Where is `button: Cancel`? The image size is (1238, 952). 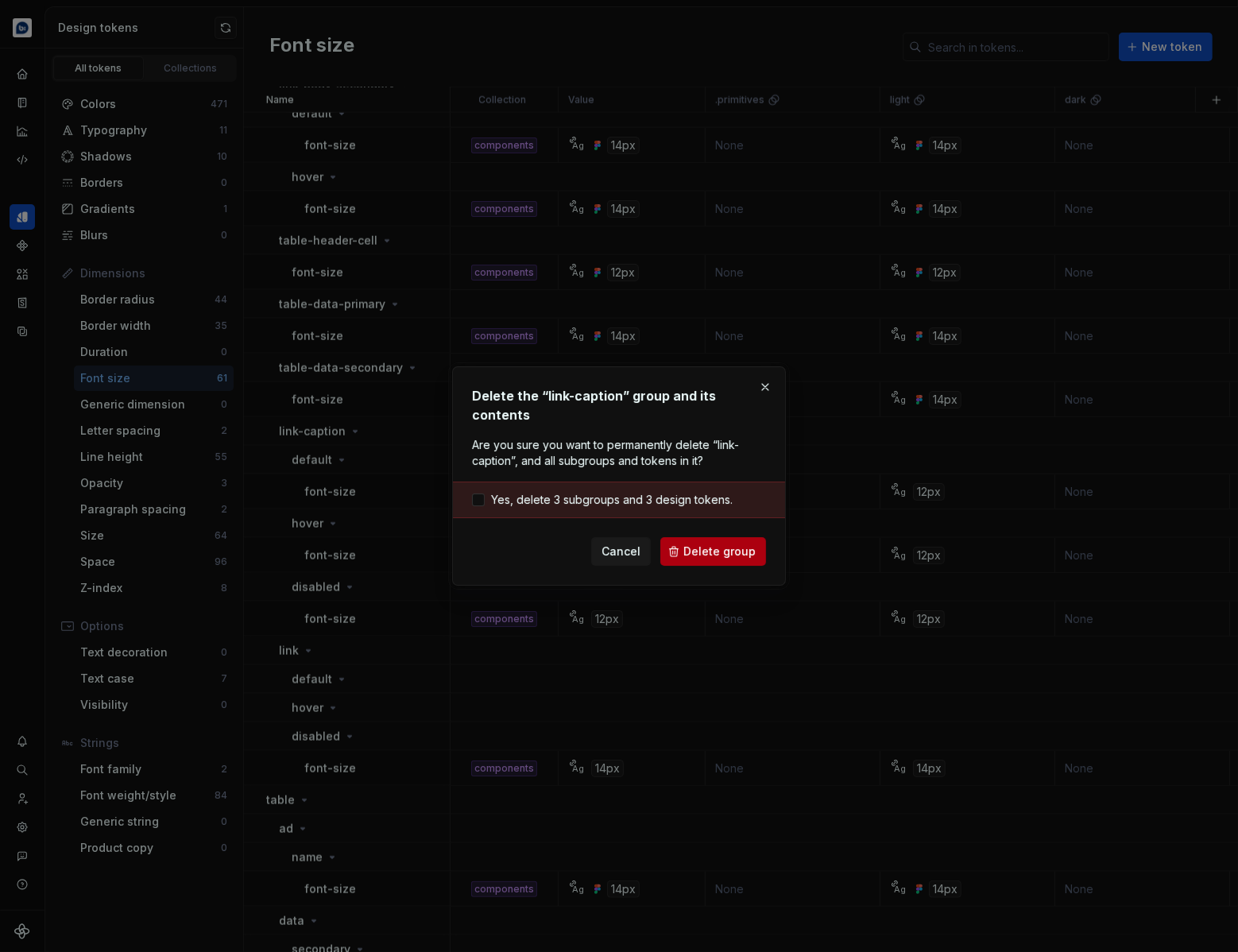 button: Cancel is located at coordinates (621, 551).